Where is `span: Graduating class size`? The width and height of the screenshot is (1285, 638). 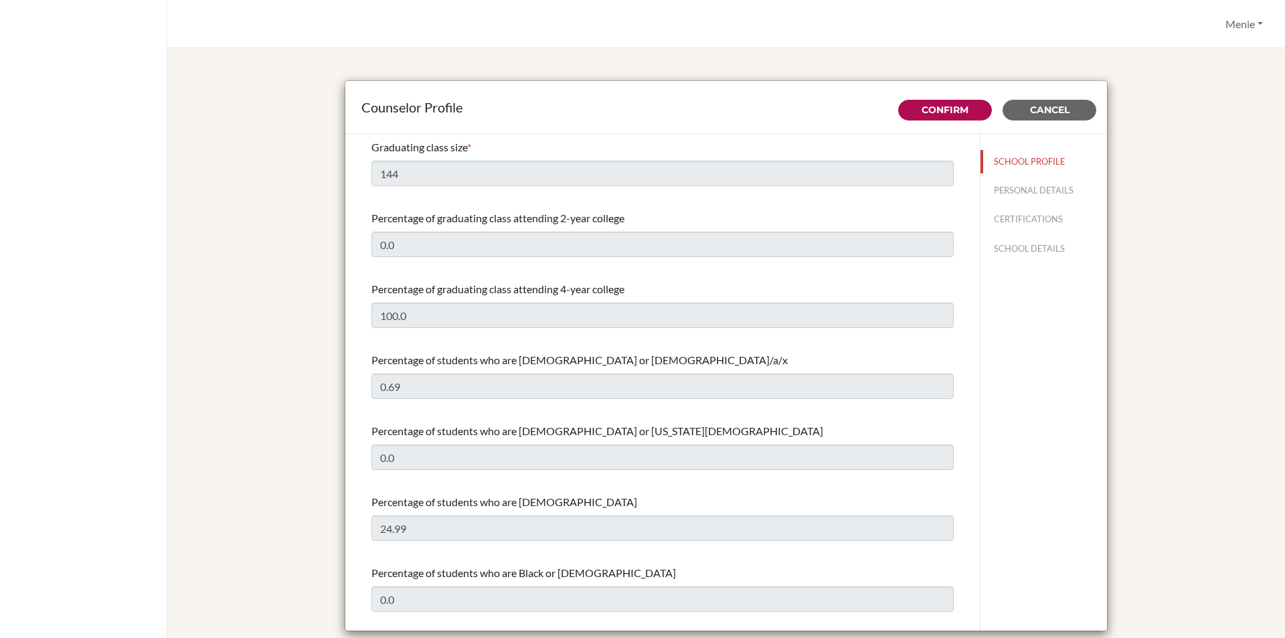 span: Graduating class size is located at coordinates (419, 147).